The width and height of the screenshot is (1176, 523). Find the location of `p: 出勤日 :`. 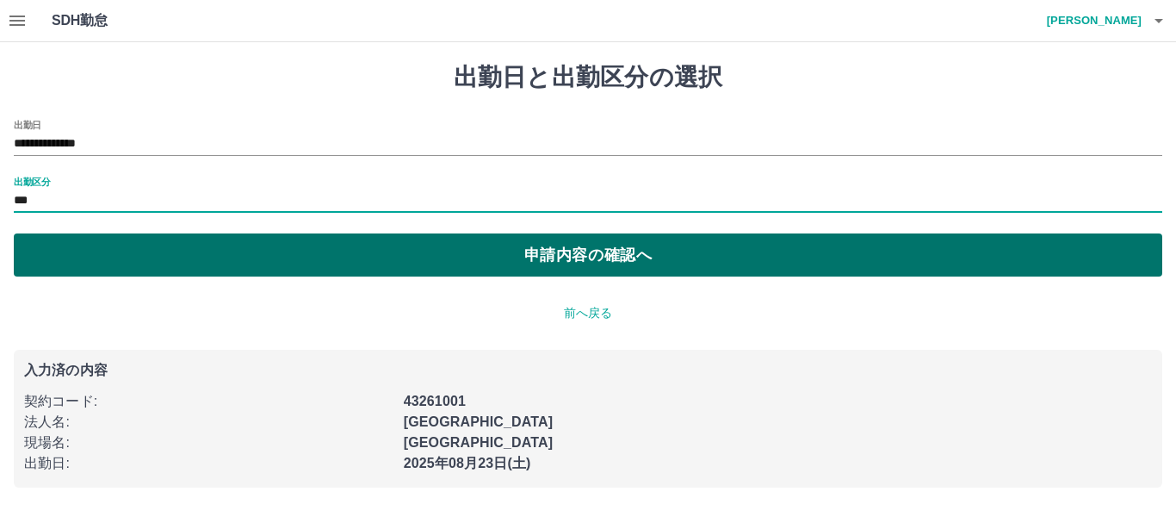

p: 出勤日 : is located at coordinates (208, 463).